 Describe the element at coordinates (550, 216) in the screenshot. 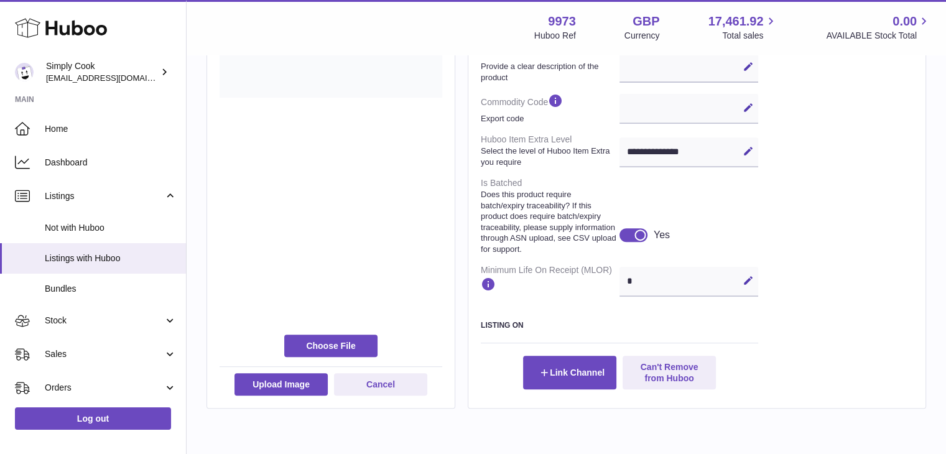

I see `dt: Is Batched` at that location.